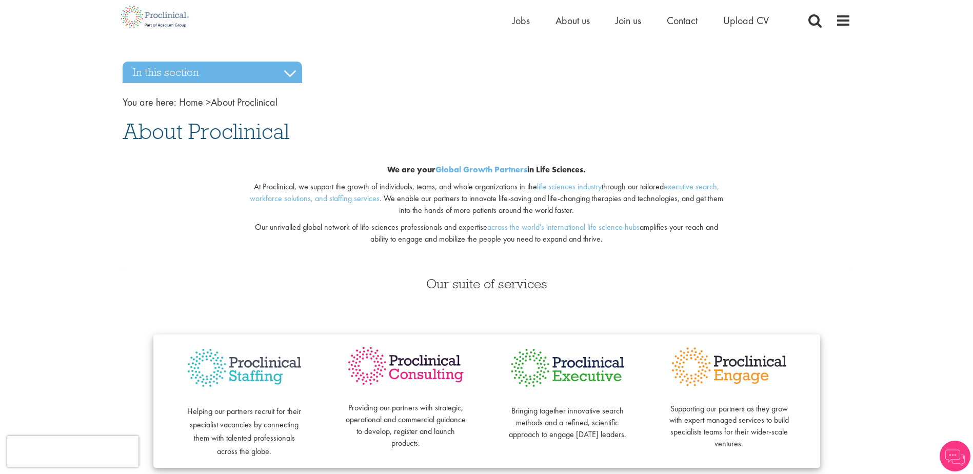 The image size is (973, 474). Describe the element at coordinates (484, 192) in the screenshot. I see `a: executive search, workforce solutions, and staffing services` at that location.